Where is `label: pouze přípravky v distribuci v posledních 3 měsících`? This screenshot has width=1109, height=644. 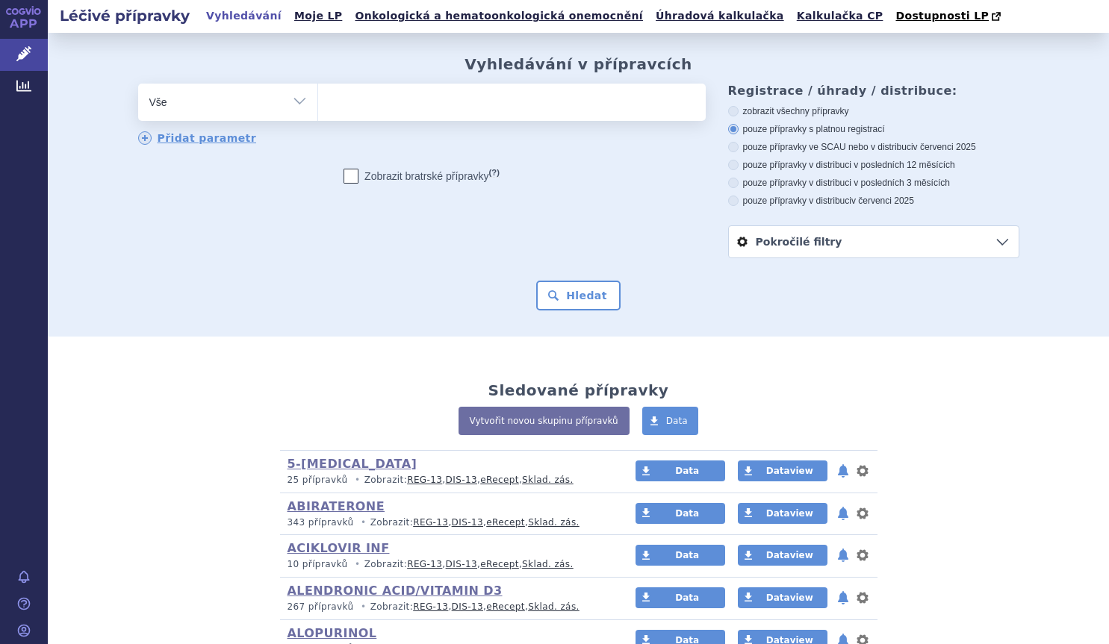 label: pouze přípravky v distribuci v posledních 3 měsících is located at coordinates (874, 183).